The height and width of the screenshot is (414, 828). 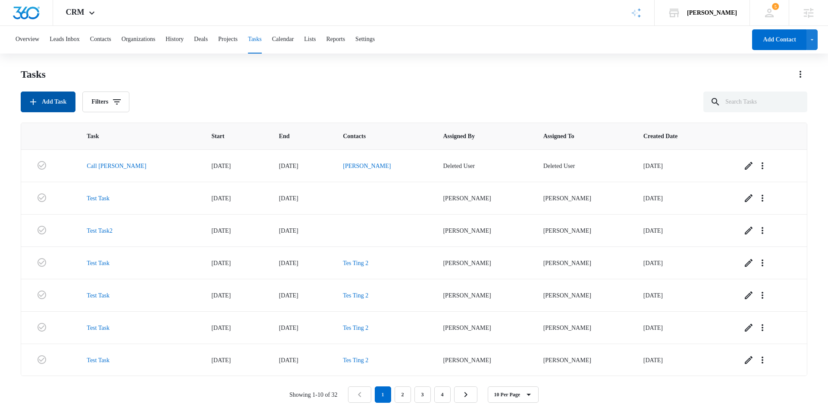 I want to click on nav: Pagination, so click(x=413, y=394).